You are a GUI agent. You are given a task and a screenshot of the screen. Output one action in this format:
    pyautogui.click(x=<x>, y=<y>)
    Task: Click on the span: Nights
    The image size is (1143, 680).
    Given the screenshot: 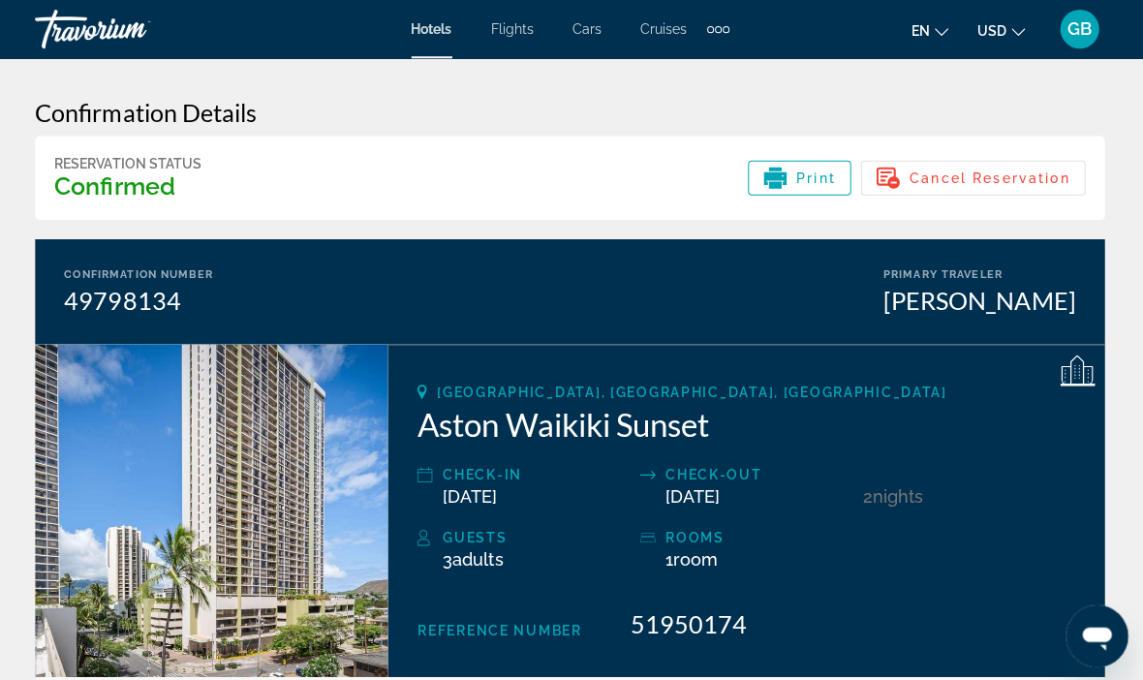 What is the action you would take?
    pyautogui.click(x=898, y=494)
    